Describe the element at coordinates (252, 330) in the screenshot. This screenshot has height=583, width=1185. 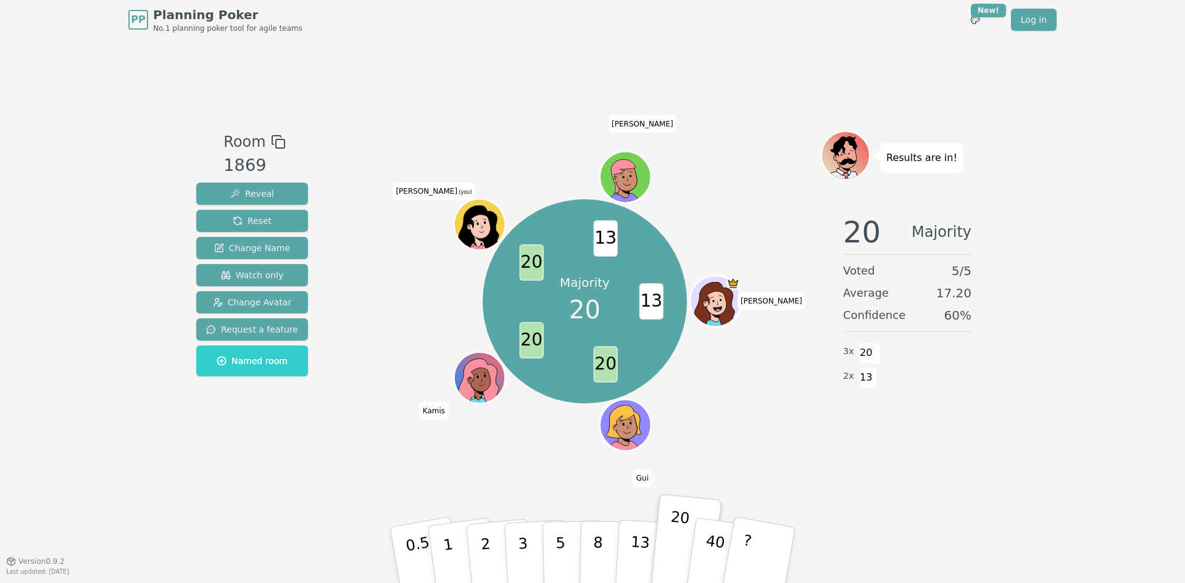
I see `button: Request a feature` at that location.